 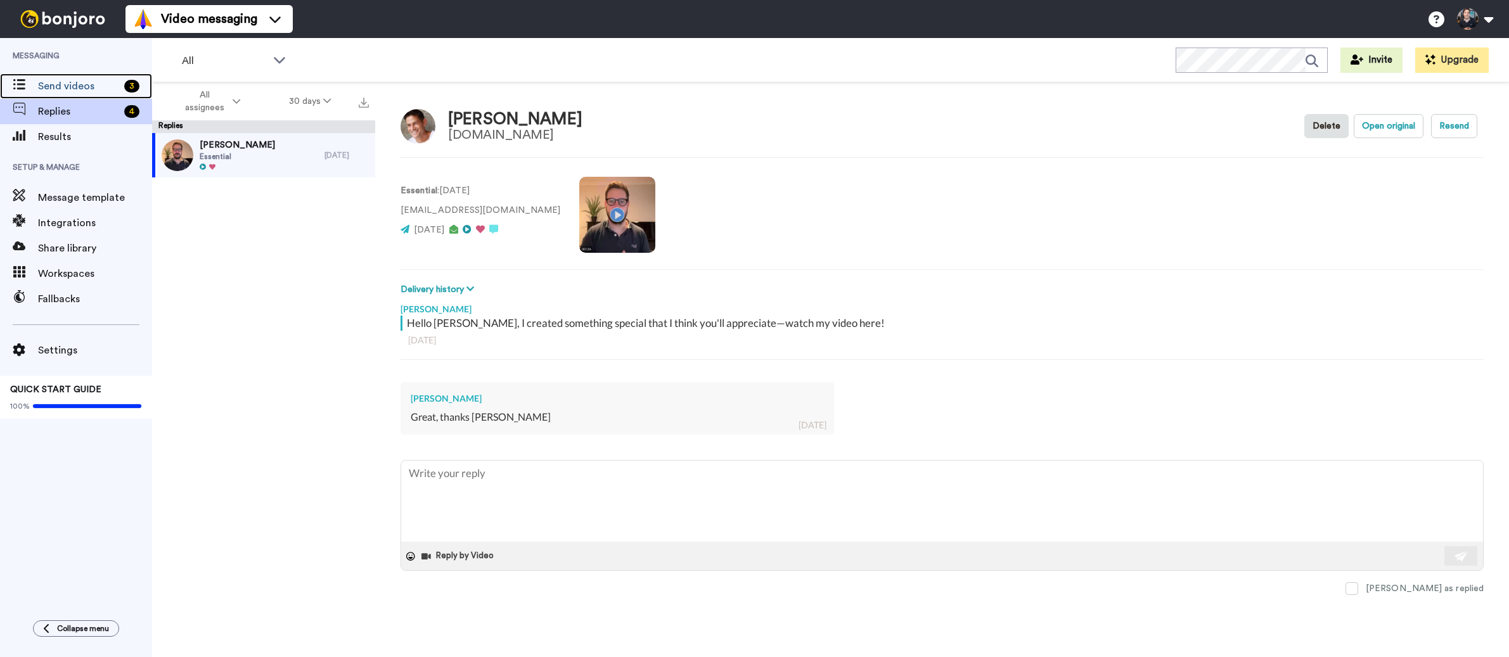 What do you see at coordinates (237, 157) in the screenshot?
I see `span: Essential` at bounding box center [237, 157].